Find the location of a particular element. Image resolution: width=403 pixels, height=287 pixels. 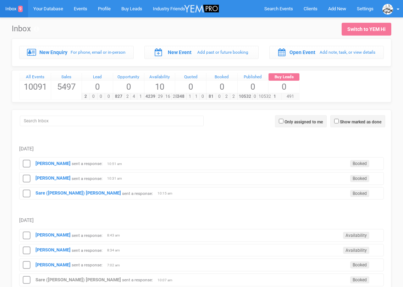

span: 8:43 am is located at coordinates (116, 235).